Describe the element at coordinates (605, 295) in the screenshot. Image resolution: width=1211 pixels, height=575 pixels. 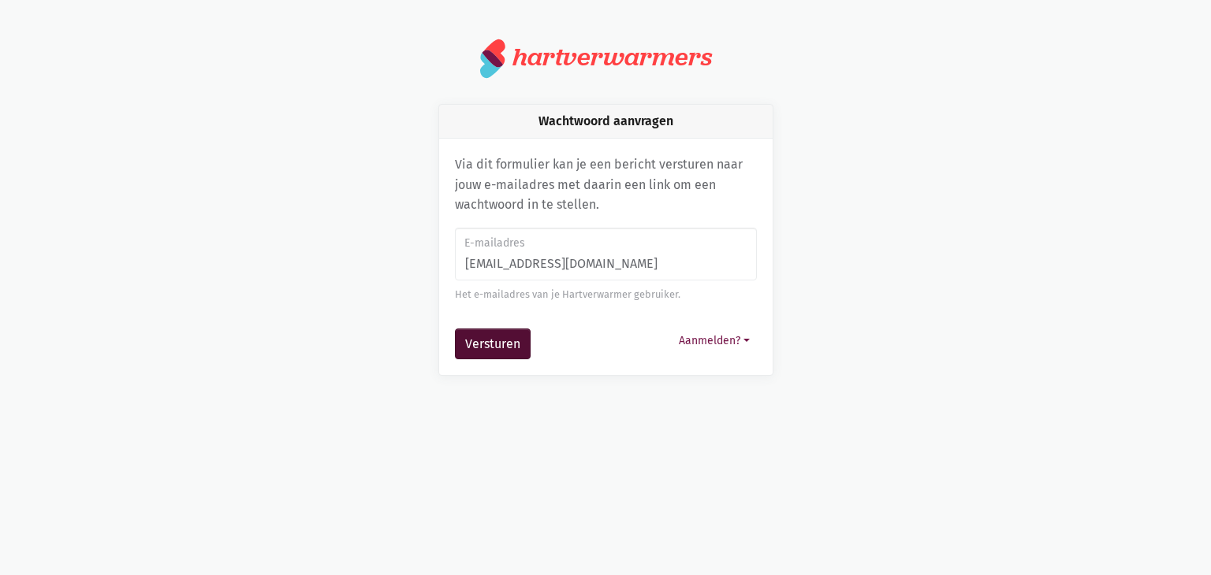
I see `div: Het e-mailadres van je Hartverwarmer gebruiker.` at that location.